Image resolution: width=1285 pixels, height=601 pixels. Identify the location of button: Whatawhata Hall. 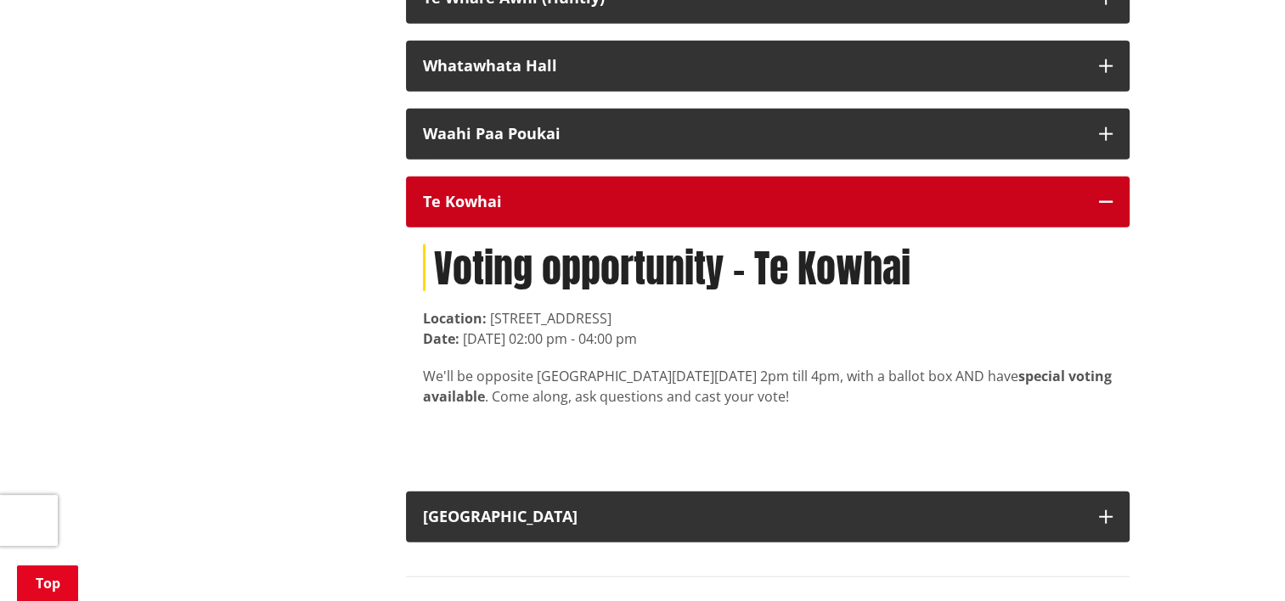
(768, 66).